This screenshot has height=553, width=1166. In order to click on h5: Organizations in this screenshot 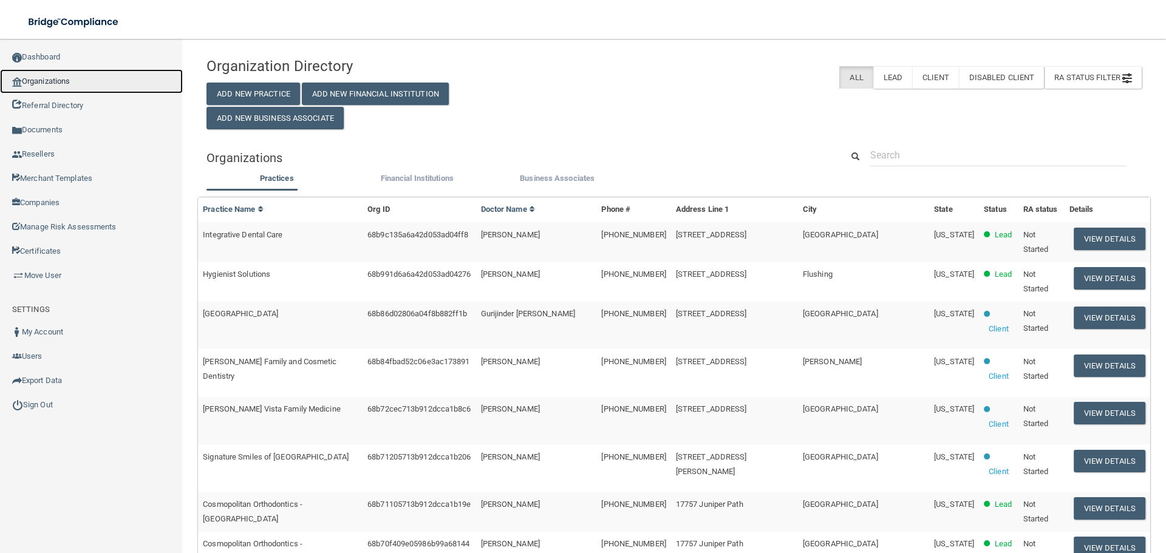, I will do `click(515, 158)`.